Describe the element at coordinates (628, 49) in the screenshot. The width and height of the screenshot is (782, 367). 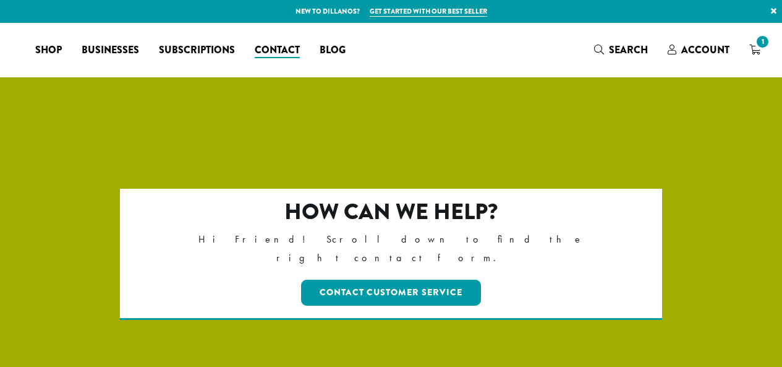
I see `span: Search` at that location.